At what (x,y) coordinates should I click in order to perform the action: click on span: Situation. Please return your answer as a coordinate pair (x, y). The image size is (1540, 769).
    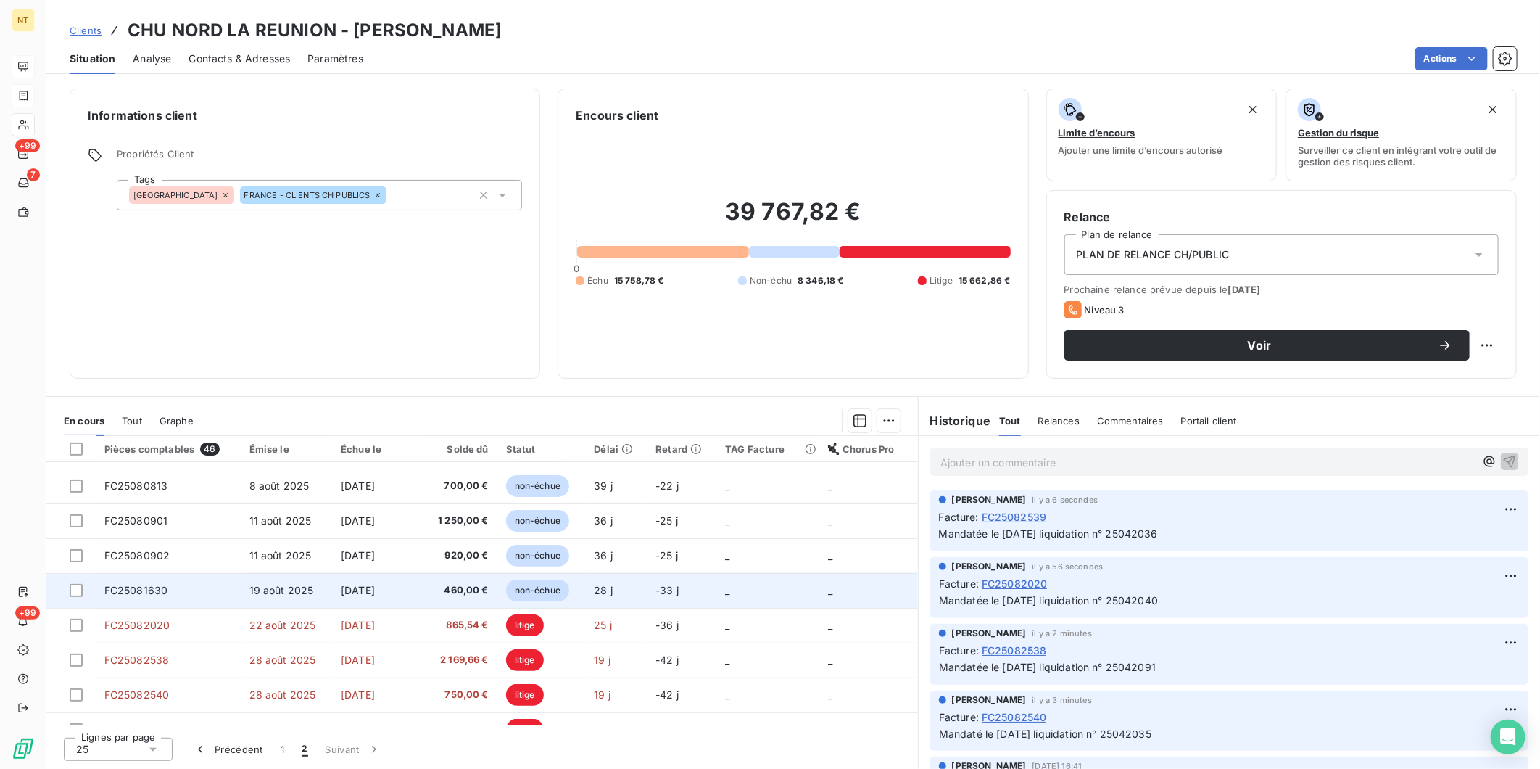
    Looking at the image, I should click on (92, 59).